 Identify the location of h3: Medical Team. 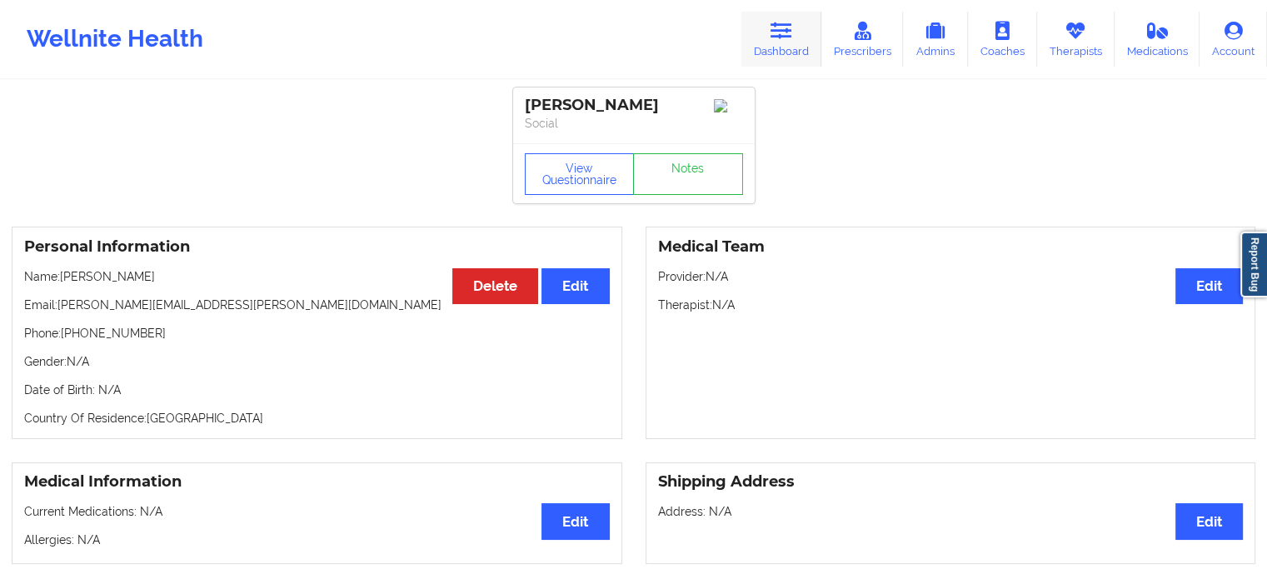
(950, 247).